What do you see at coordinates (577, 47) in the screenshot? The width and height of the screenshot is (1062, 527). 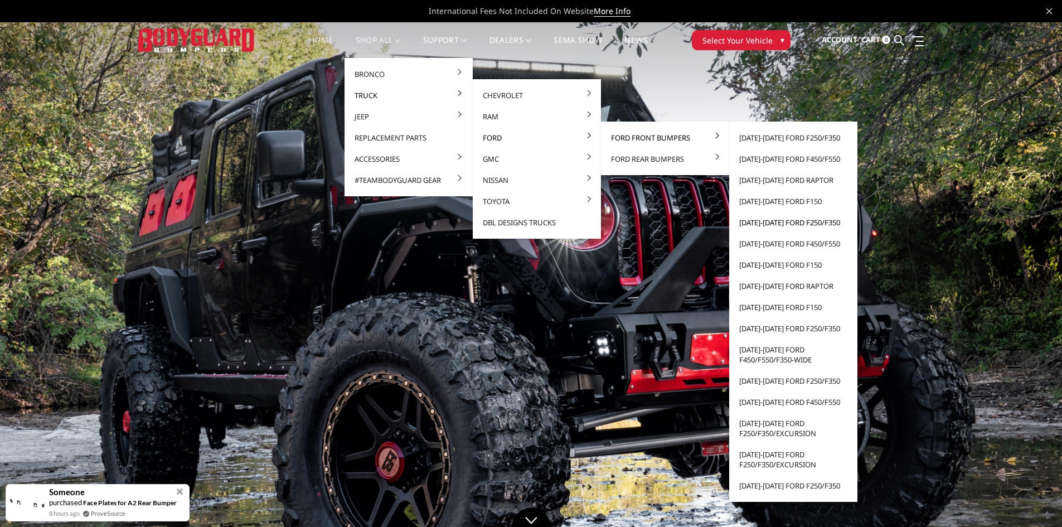 I see `a: SEMA Show` at bounding box center [577, 47].